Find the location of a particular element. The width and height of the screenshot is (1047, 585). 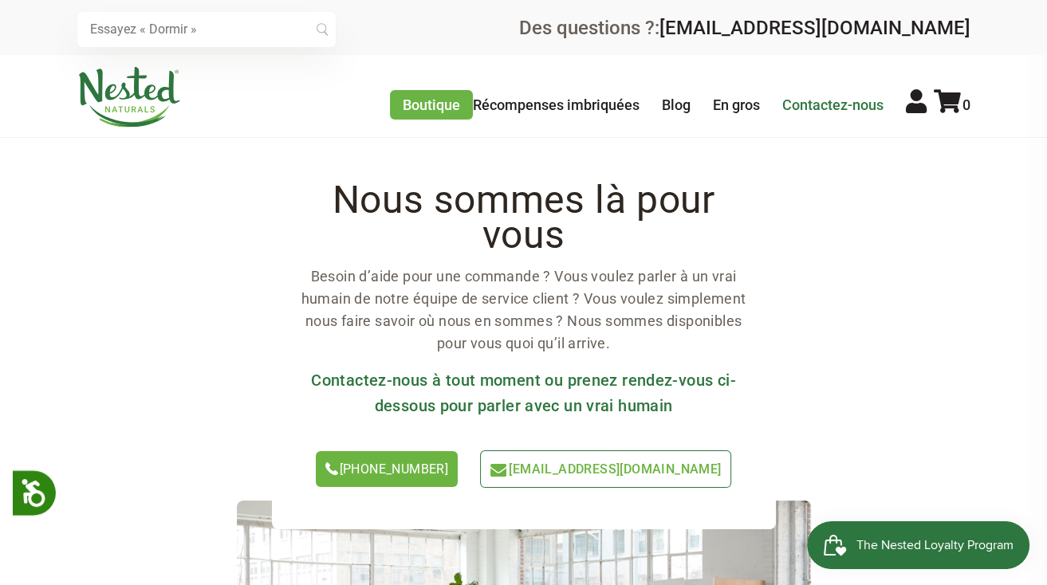

a: Blog is located at coordinates (676, 104).